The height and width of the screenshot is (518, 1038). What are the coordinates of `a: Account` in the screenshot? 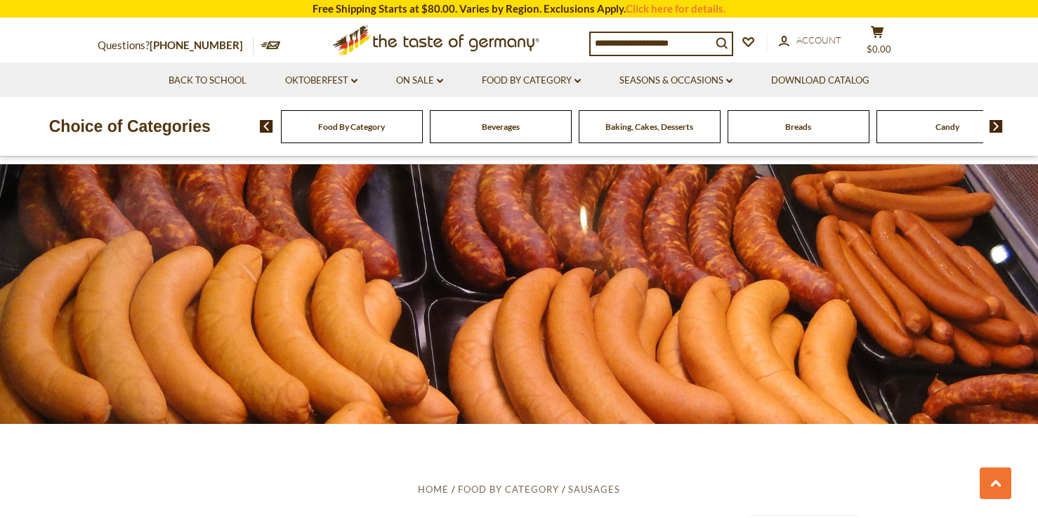 It's located at (810, 41).